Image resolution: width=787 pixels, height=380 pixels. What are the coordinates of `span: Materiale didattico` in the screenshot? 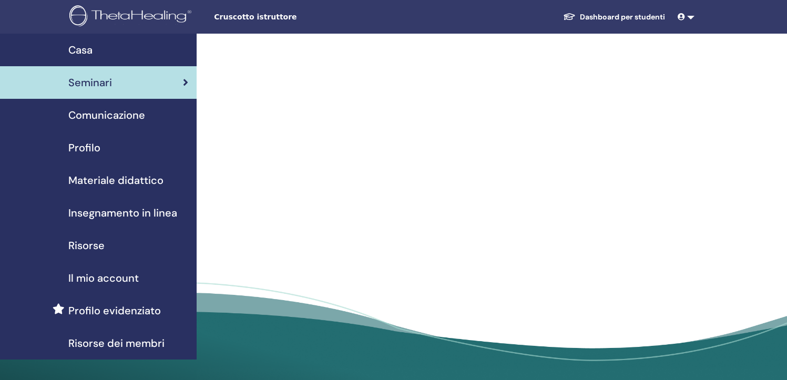 It's located at (116, 180).